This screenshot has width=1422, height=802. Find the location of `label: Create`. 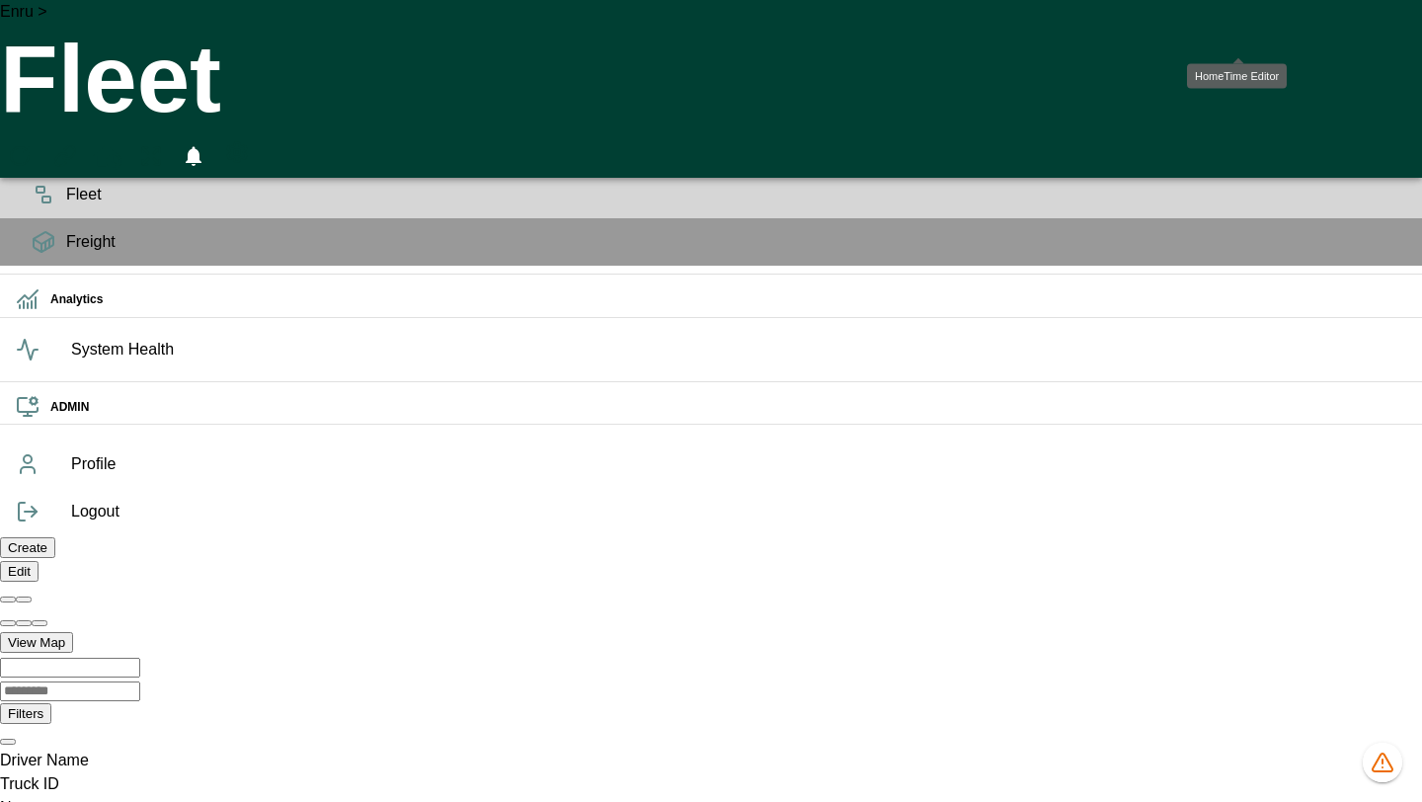

label: Create is located at coordinates (28, 547).